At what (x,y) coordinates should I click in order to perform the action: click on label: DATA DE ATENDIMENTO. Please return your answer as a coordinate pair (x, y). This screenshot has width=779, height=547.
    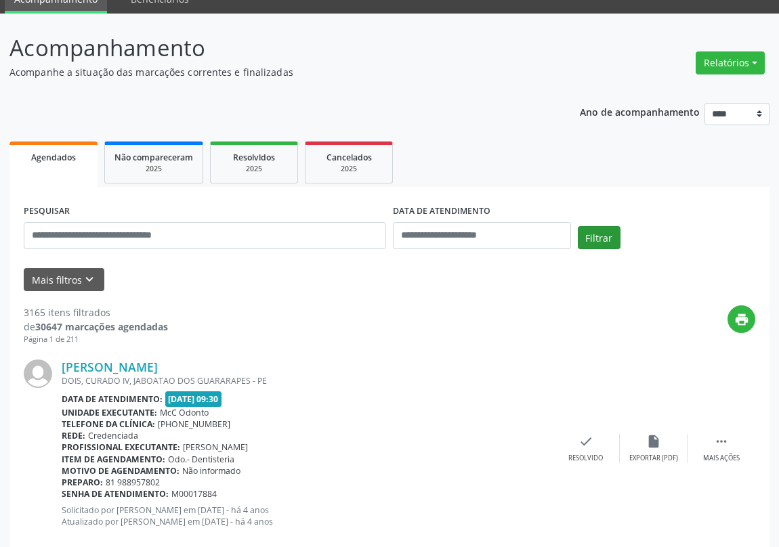
    Looking at the image, I should click on (442, 211).